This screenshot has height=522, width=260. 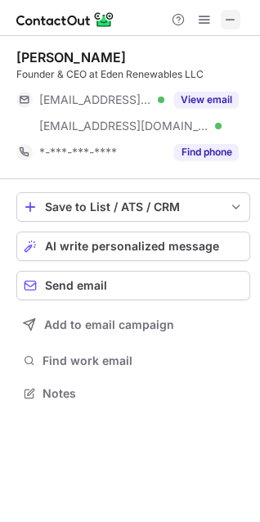 What do you see at coordinates (109, 325) in the screenshot?
I see `span: Add to email campaign` at bounding box center [109, 325].